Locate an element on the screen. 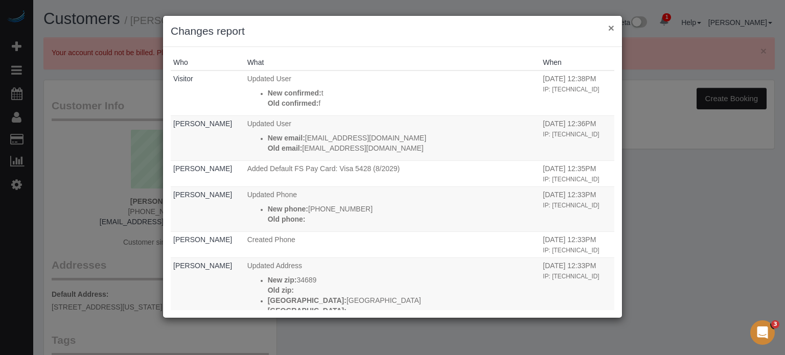  strong: Old phone: is located at coordinates (287, 219).